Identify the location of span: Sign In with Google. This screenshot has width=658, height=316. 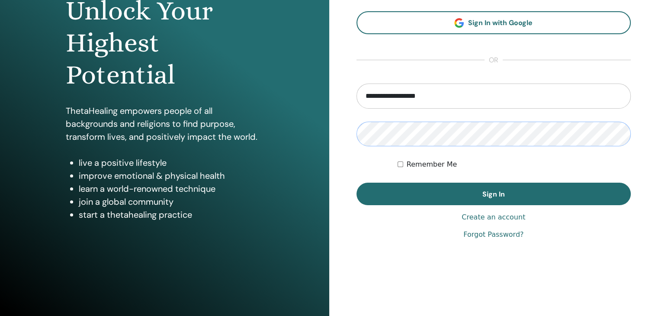
(500, 22).